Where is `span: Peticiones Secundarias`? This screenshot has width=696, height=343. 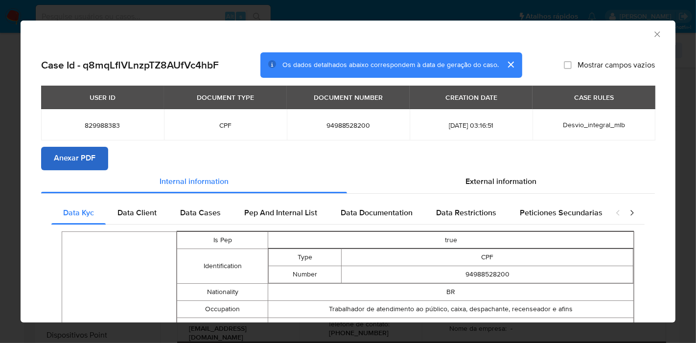 span: Peticiones Secundarias is located at coordinates (561, 212).